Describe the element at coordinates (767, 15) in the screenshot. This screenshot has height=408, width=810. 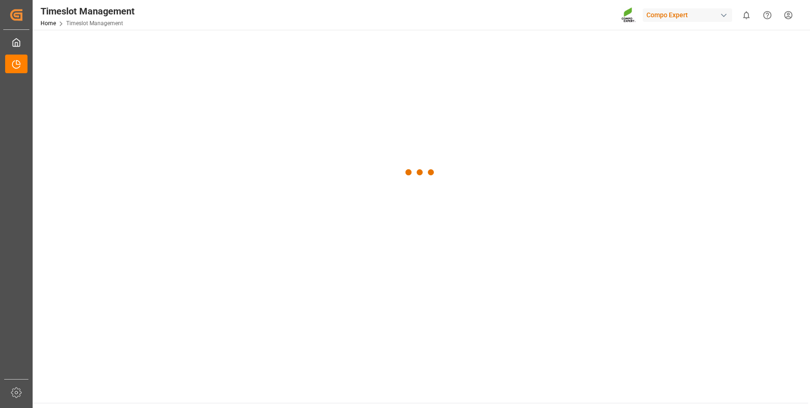
I see `button: Help Center` at that location.